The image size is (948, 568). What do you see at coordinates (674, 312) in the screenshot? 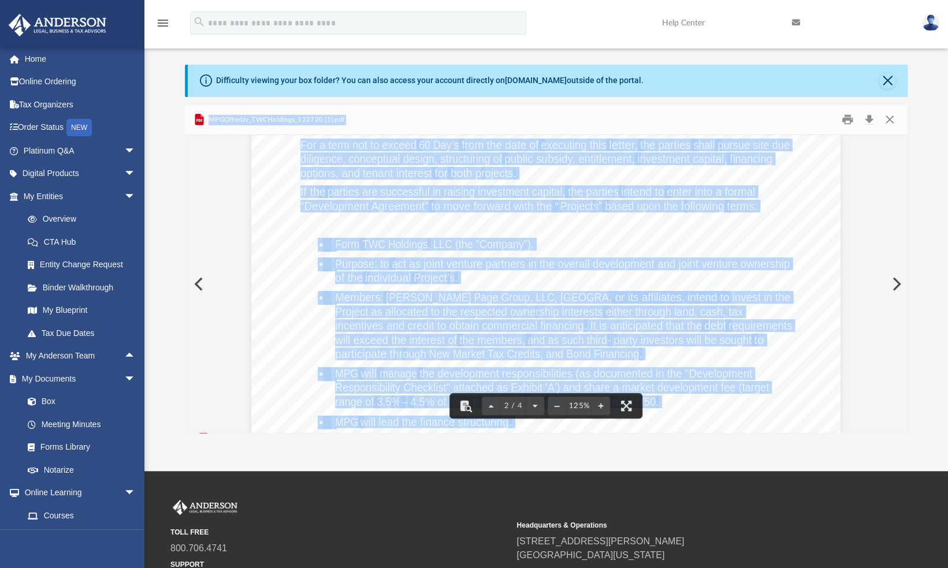
I see `span: either through land, cash, tax` at bounding box center [674, 312].